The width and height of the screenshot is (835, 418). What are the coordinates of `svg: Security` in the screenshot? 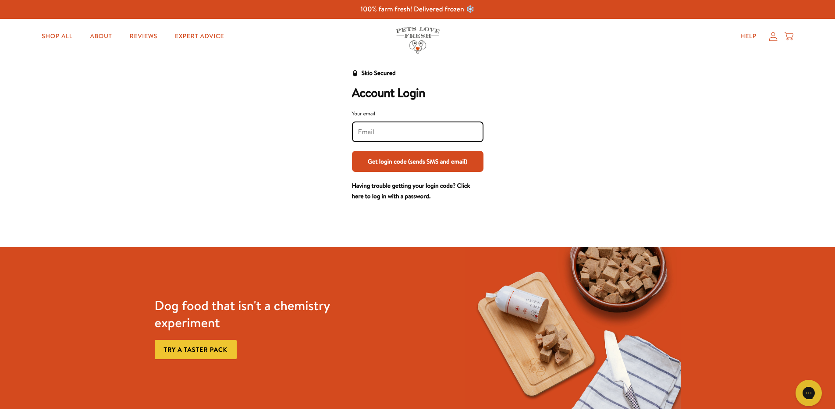 It's located at (355, 73).